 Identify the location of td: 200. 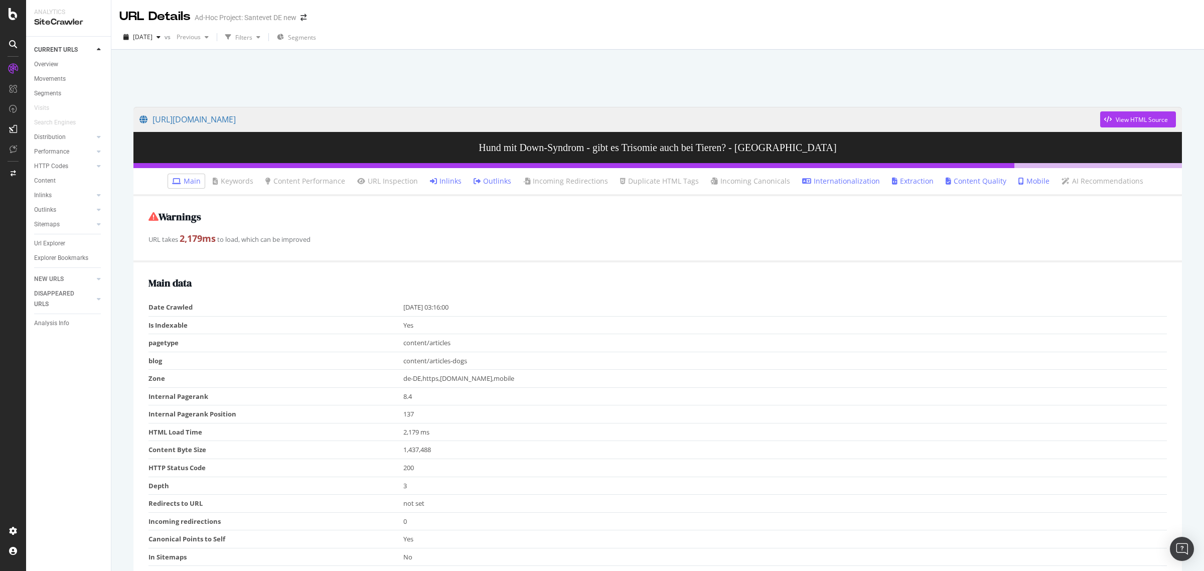
(785, 468).